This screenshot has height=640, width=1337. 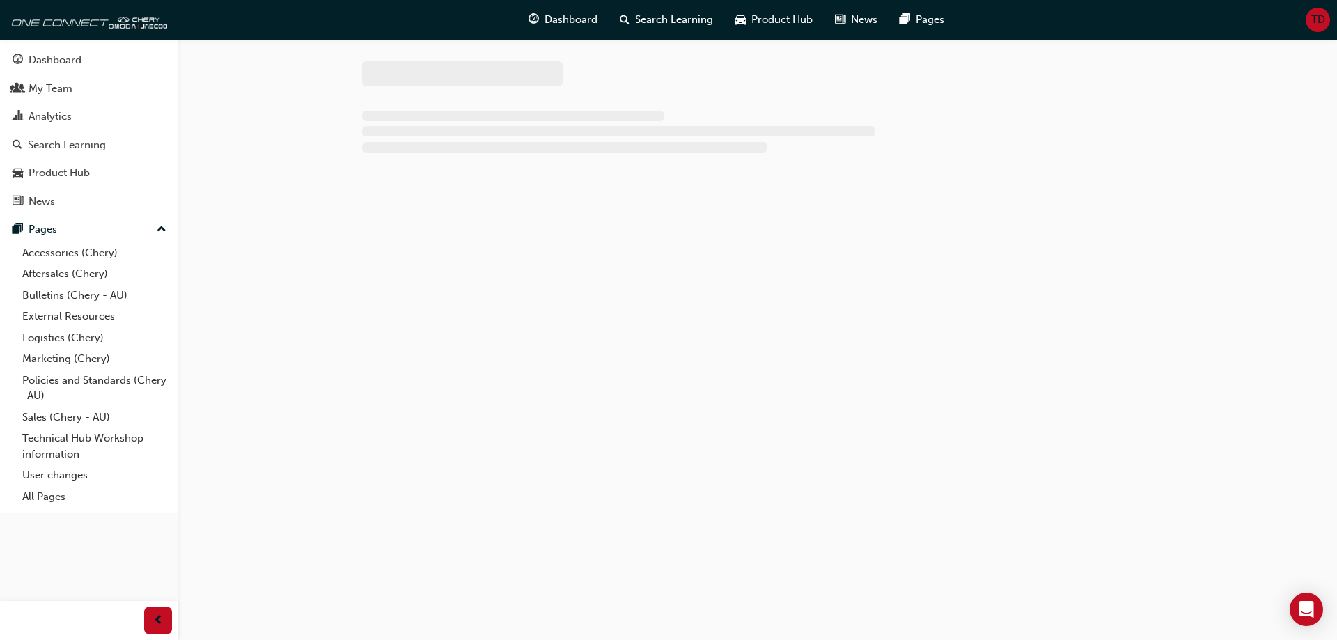 What do you see at coordinates (67, 145) in the screenshot?
I see `div: Search Learning` at bounding box center [67, 145].